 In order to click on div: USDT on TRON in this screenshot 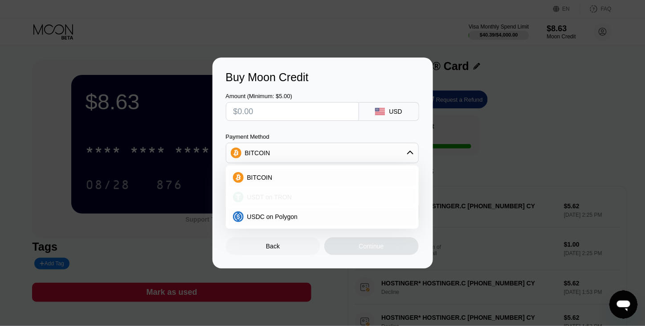, I will do `click(322, 197)`.